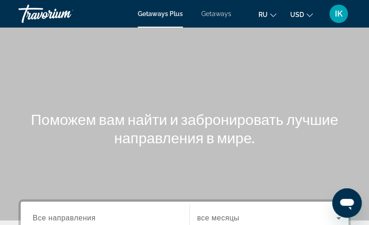 Image resolution: width=369 pixels, height=225 pixels. What do you see at coordinates (64, 14) in the screenshot?
I see `a: Travorium` at bounding box center [64, 14].